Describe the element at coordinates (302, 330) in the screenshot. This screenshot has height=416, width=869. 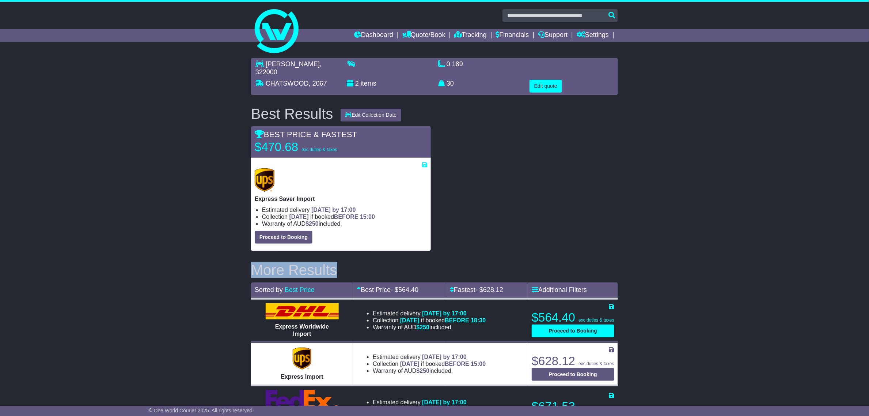
I see `span: Express Worldwide Import` at that location.